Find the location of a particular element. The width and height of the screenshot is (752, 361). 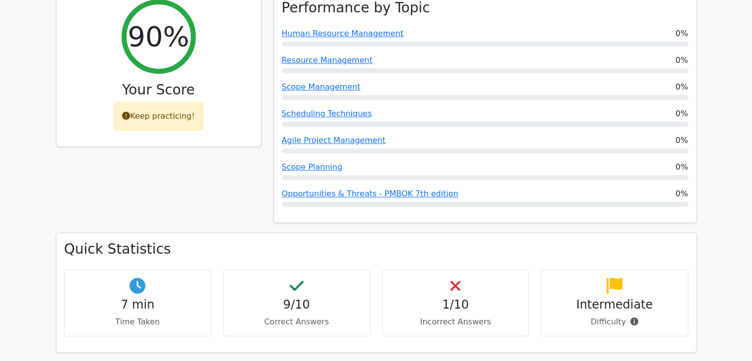

h4: 9/10 is located at coordinates (297, 304).